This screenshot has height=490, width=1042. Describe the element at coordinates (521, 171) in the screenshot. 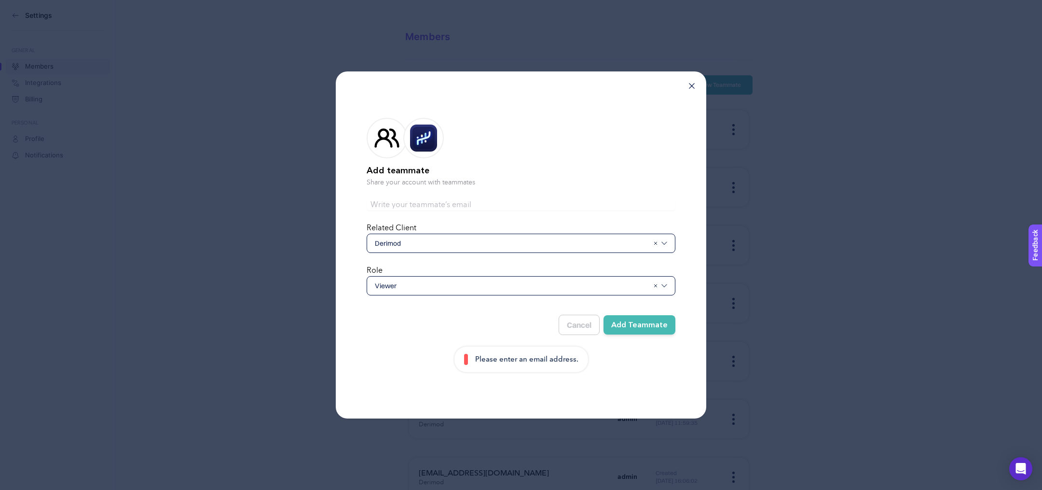

I see `h2: Add teammate` at that location.